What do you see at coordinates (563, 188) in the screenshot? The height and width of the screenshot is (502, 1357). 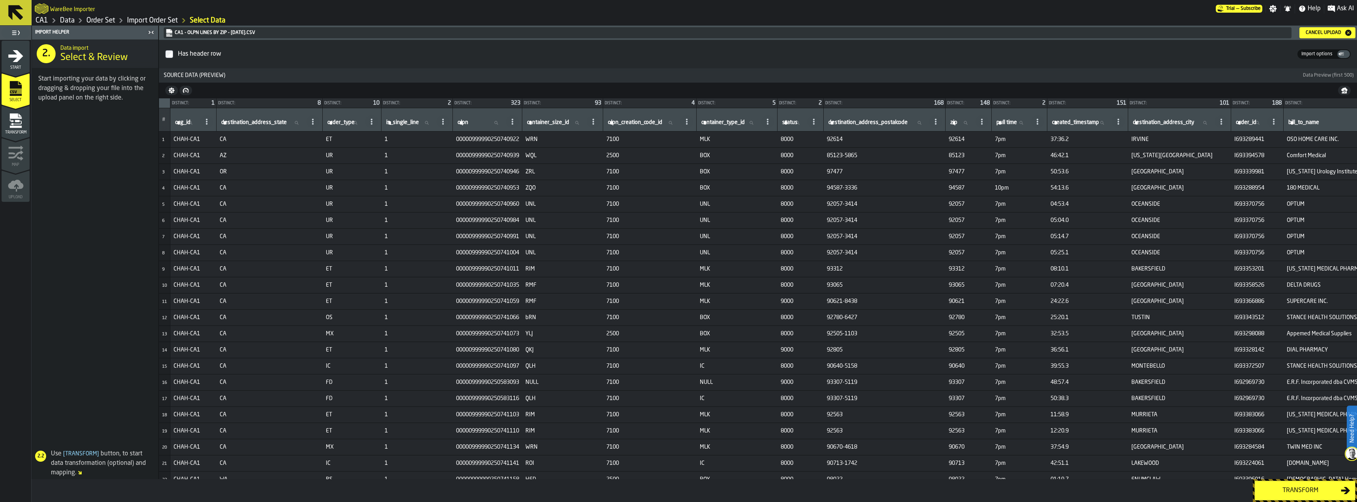 I see `span: ZQO` at bounding box center [563, 188].